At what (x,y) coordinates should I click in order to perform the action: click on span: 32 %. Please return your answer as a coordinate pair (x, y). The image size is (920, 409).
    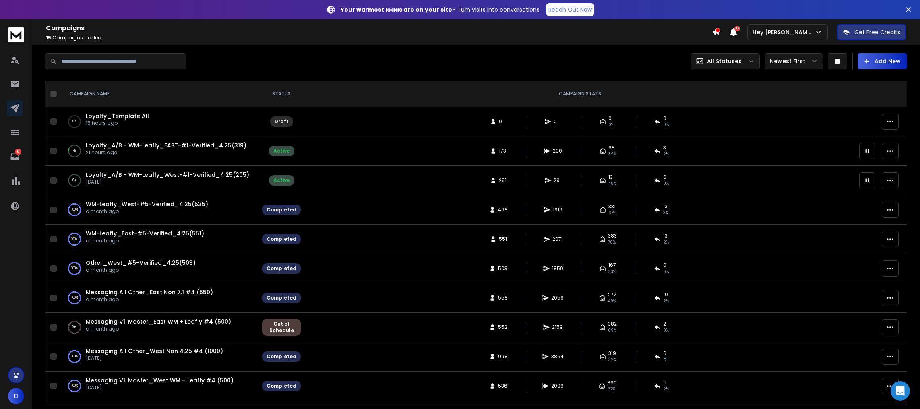
    Looking at the image, I should click on (613, 360).